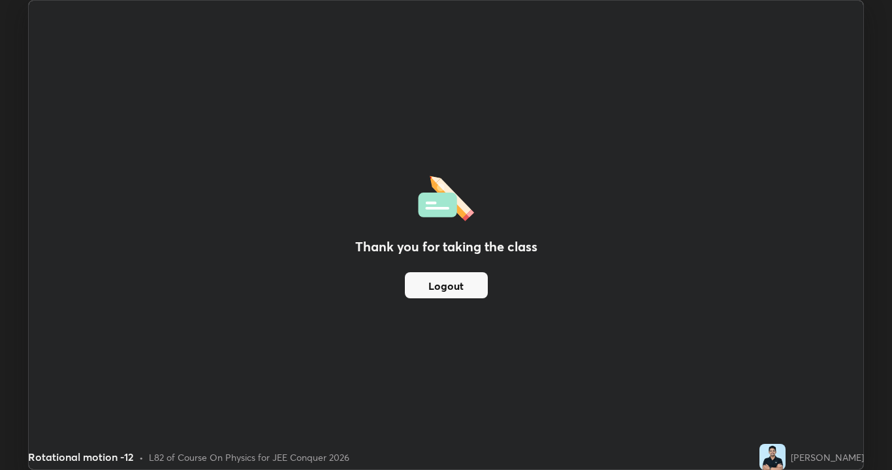  What do you see at coordinates (772, 457) in the screenshot?
I see `img: a8c2744b4dbf429fb825013d7c421360.jpg` at bounding box center [772, 457].